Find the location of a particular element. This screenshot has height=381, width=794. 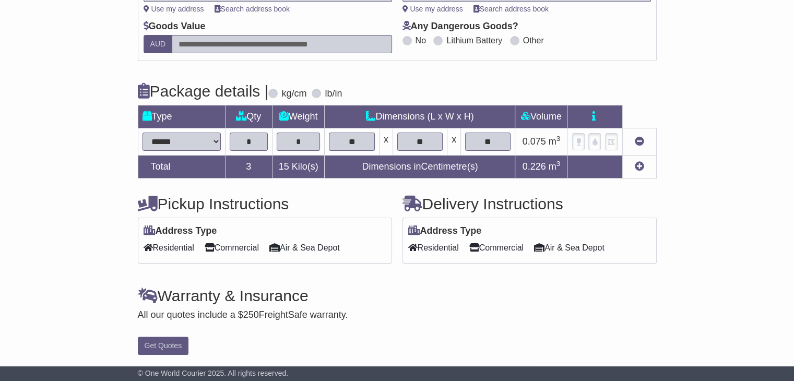

span: 0.075 is located at coordinates (534, 141).